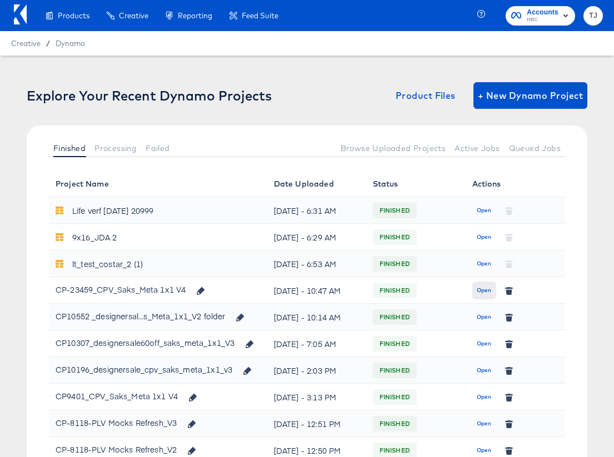 This screenshot has height=457, width=614. Describe the element at coordinates (530, 96) in the screenshot. I see `button: + New Dynamo Project` at that location.